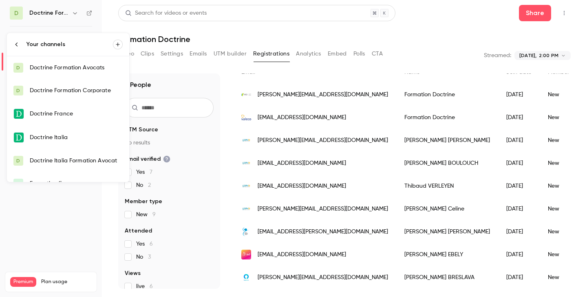 Image resolution: width=587 pixels, height=297 pixels. Describe the element at coordinates (19, 114) in the screenshot. I see `img: Doctrine France` at that location.